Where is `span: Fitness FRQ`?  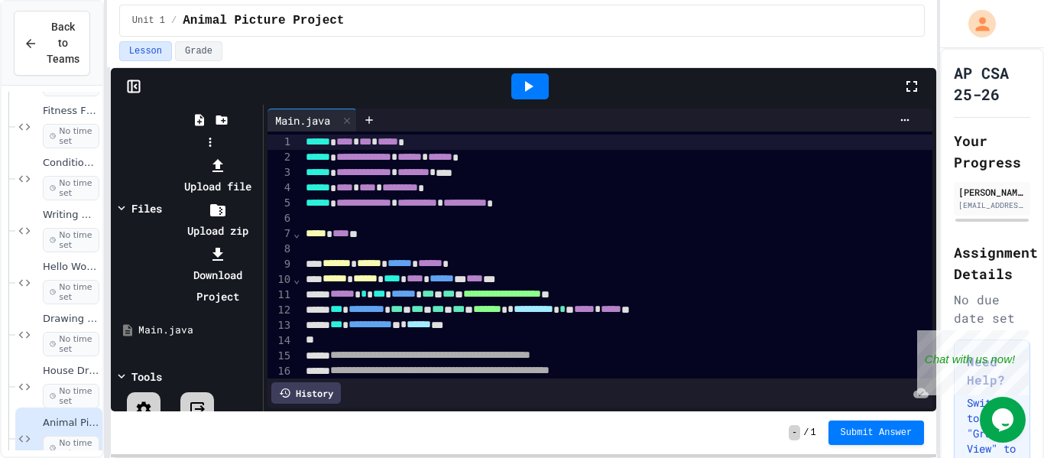
span: Fitness FRQ is located at coordinates (71, 111).